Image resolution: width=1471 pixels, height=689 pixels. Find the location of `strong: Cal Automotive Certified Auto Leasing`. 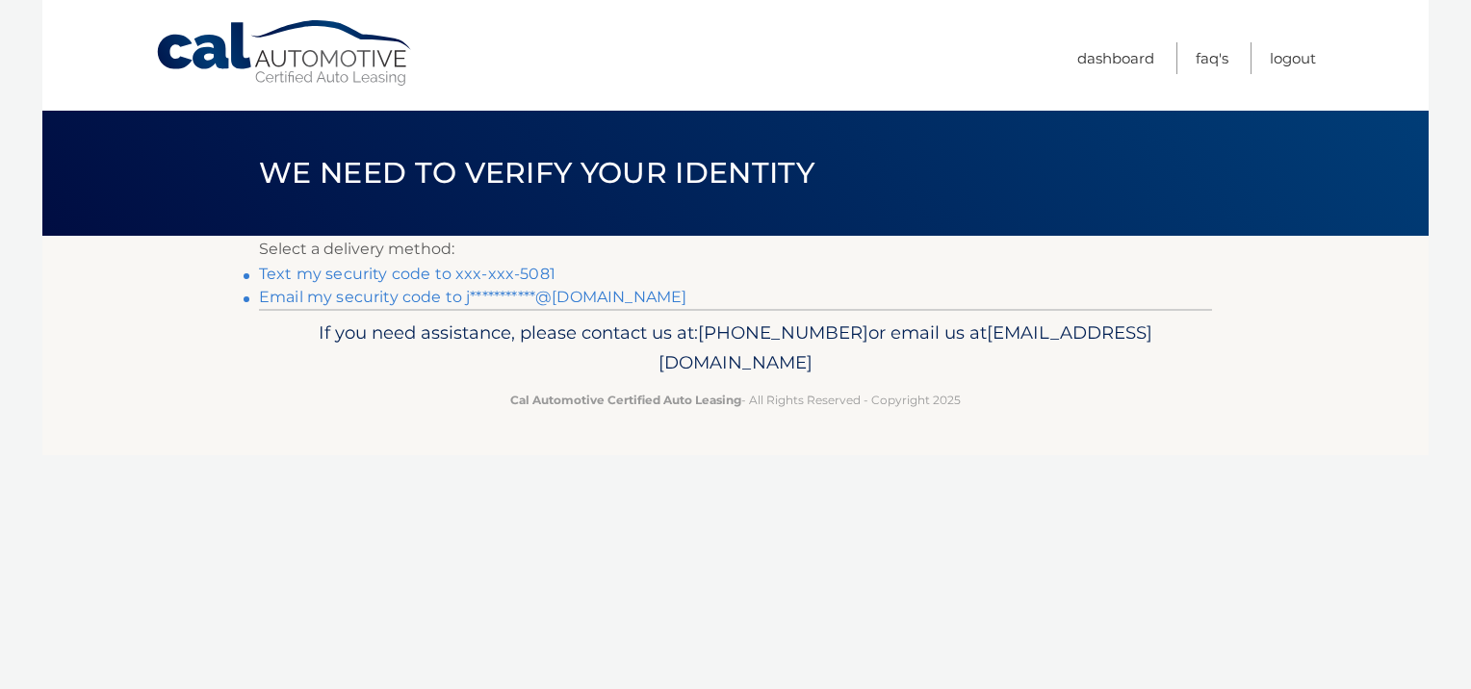

strong: Cal Automotive Certified Auto Leasing is located at coordinates (626, 399).